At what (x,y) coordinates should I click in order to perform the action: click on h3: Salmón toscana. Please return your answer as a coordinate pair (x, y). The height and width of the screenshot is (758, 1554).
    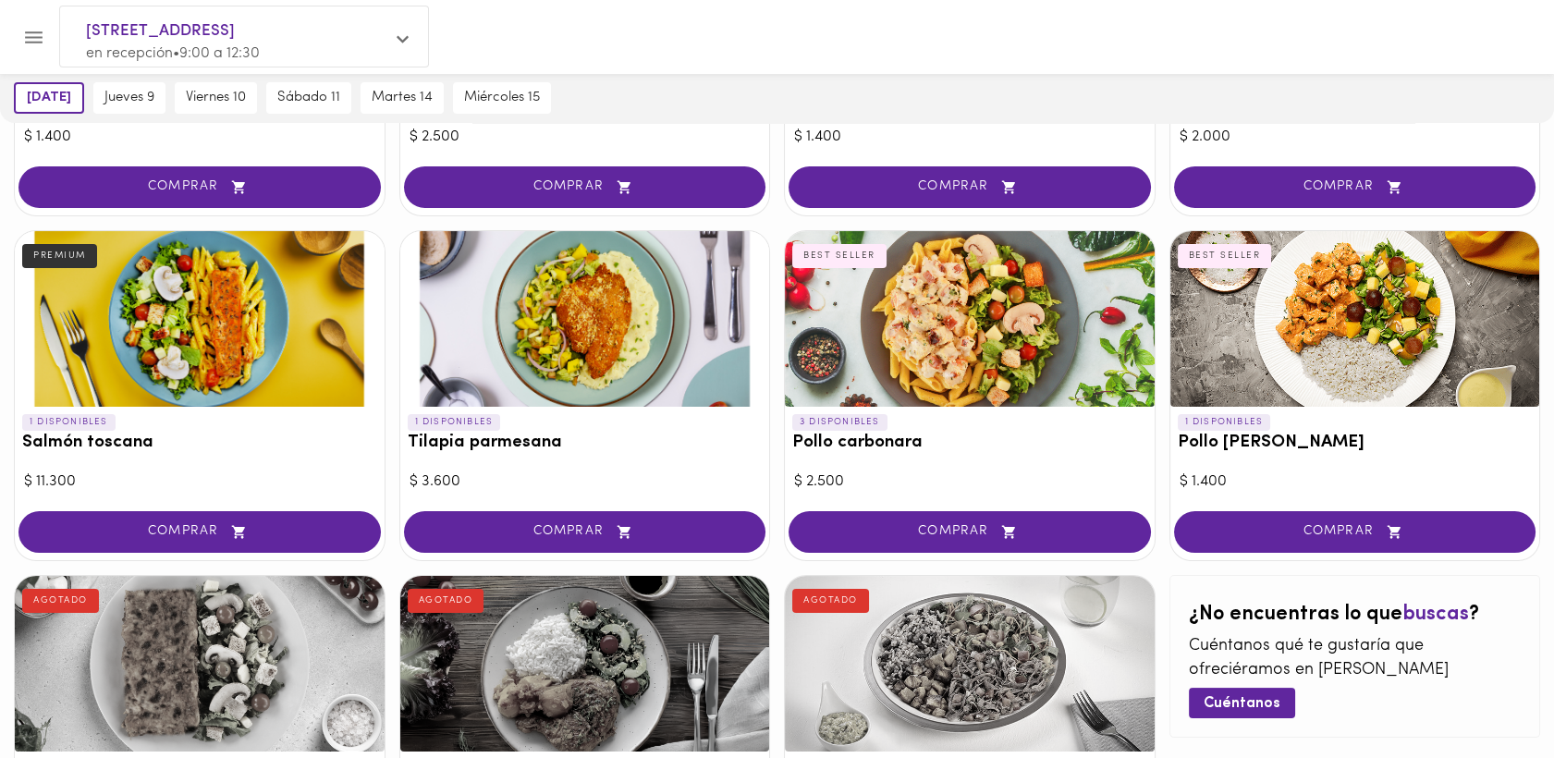
    Looking at the image, I should click on (200, 443).